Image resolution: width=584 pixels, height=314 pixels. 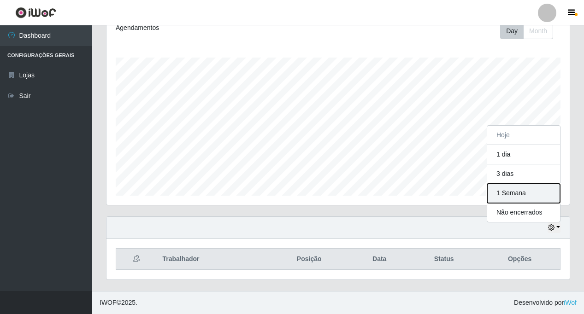 What do you see at coordinates (530, 31) in the screenshot?
I see `div: Toolbar with button groups` at bounding box center [530, 31].